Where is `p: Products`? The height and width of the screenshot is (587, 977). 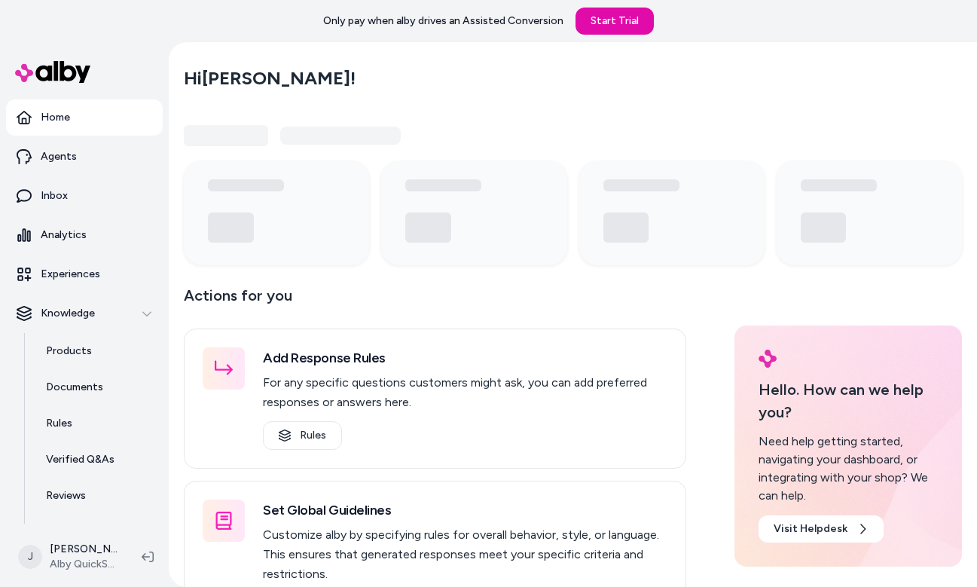
p: Products is located at coordinates (69, 351).